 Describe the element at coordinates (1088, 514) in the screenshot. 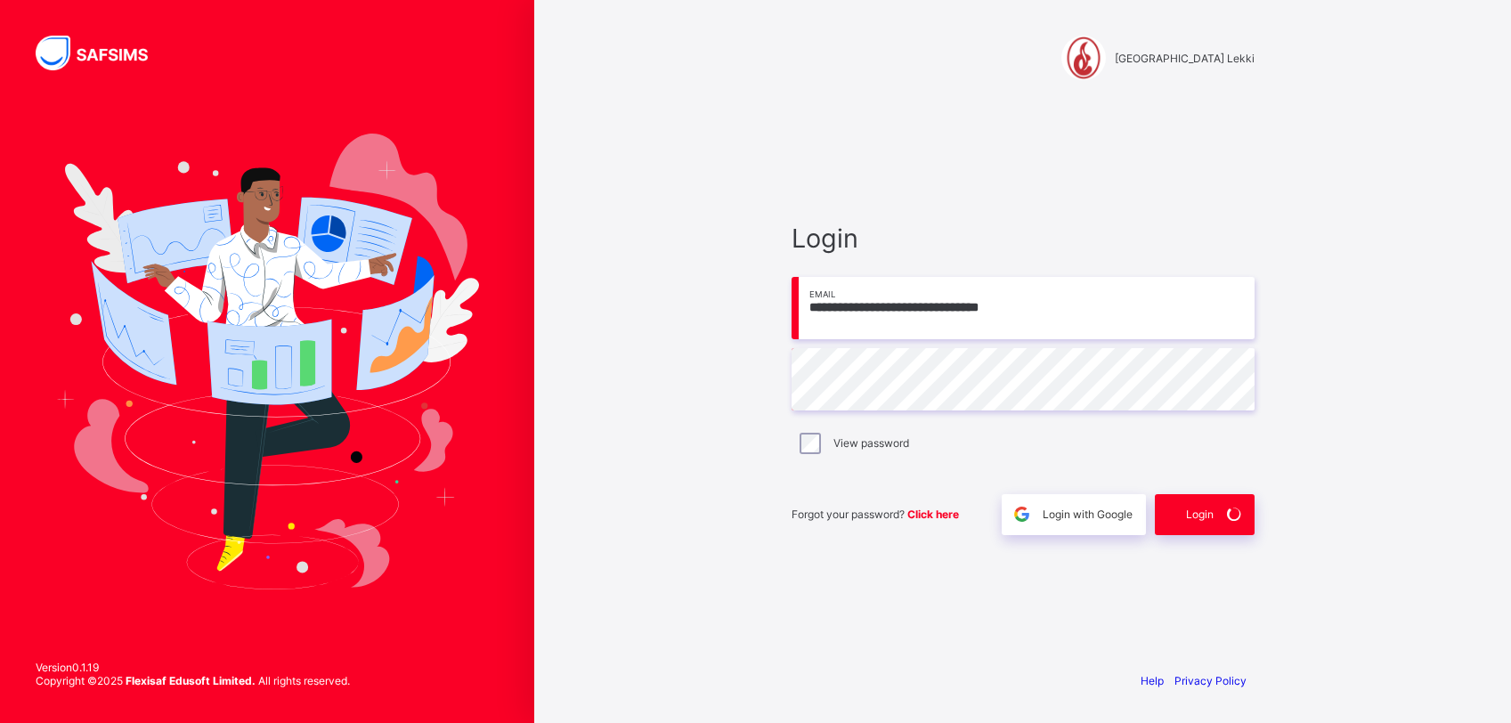

I see `span: Login with Google` at that location.